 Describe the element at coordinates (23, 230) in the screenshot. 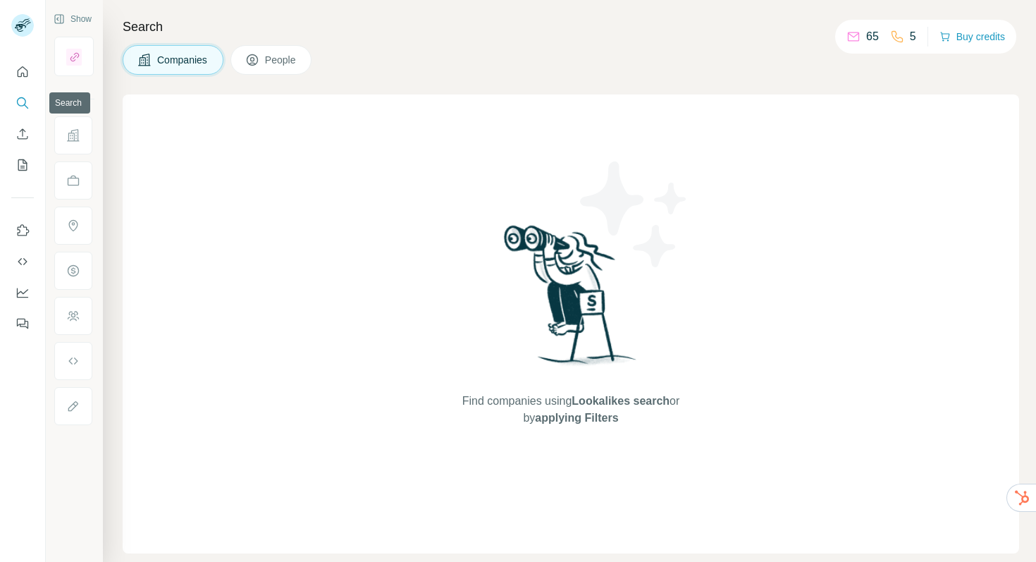

I see `button: Use Surfe on LinkedIn` at that location.